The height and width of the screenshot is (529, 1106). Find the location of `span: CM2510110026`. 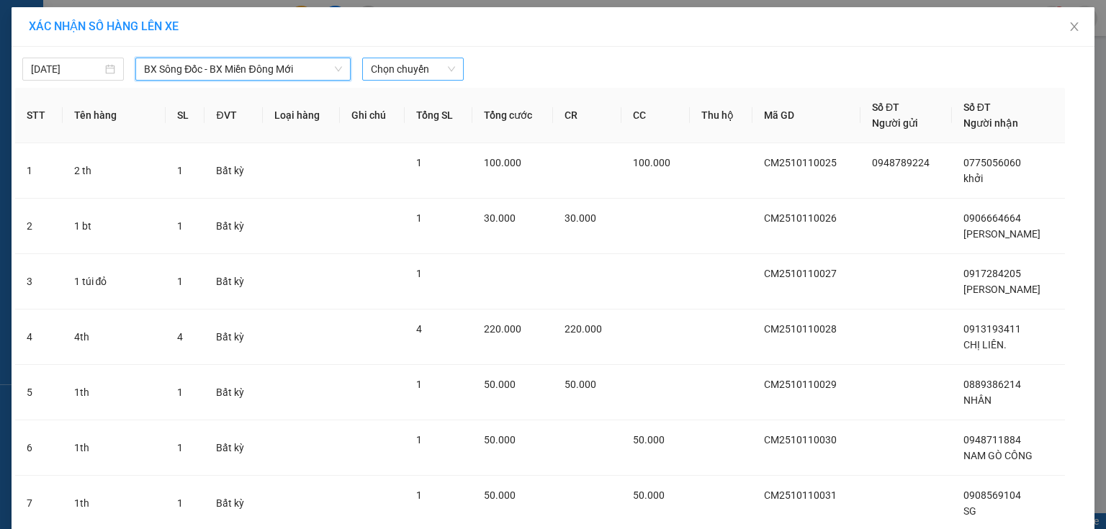

span: CM2510110026 is located at coordinates (800, 218).